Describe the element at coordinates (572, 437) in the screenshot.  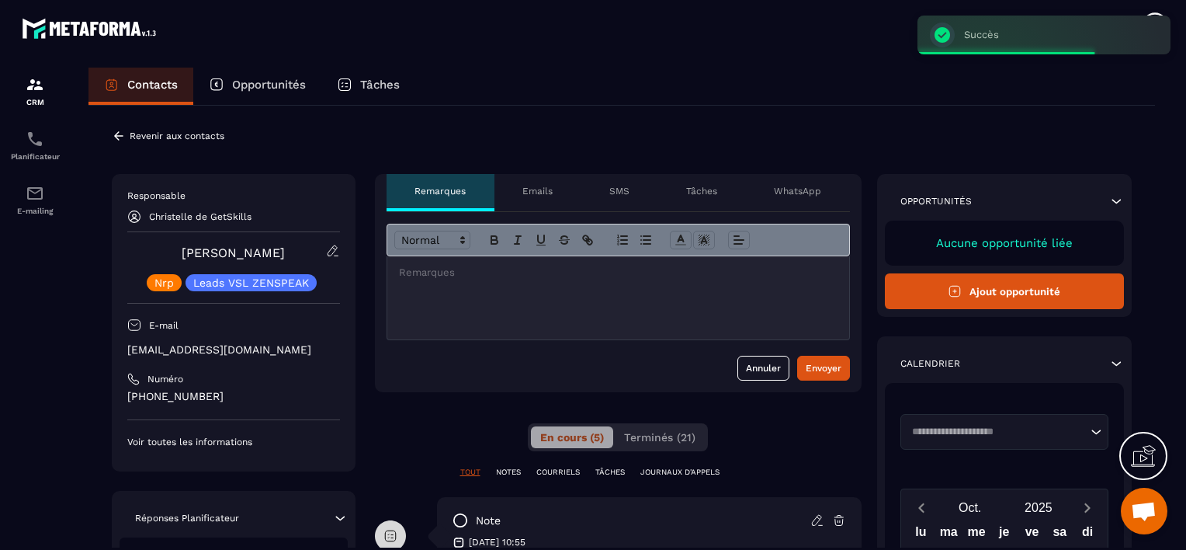
I see `span: En cours (5)` at that location.